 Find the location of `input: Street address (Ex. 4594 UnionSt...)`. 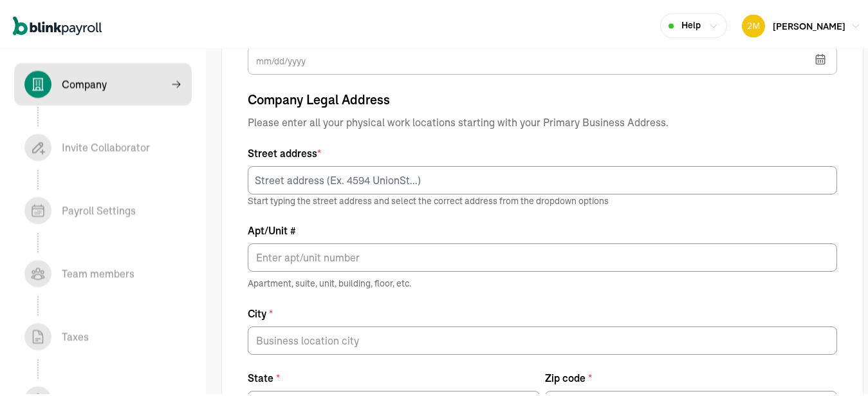

input: Street address (Ex. 4594 UnionSt...) is located at coordinates (542, 177).